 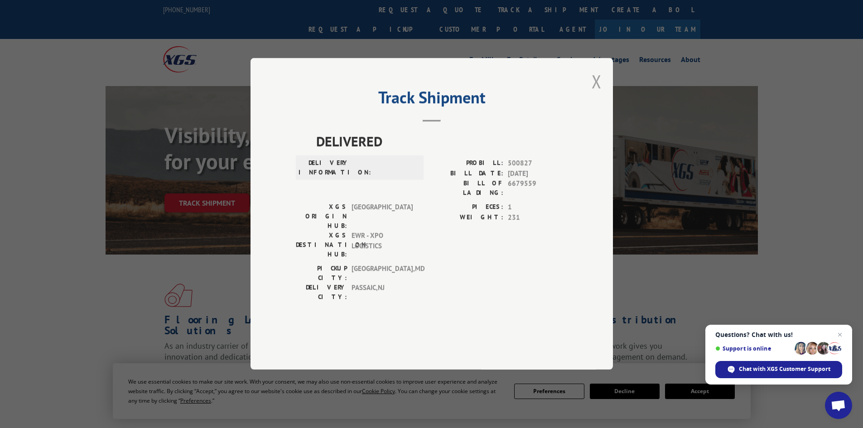 What do you see at coordinates (468, 188) in the screenshot?
I see `label: BILL OF LADING:` at bounding box center [468, 188].